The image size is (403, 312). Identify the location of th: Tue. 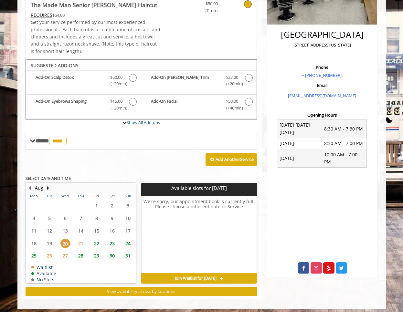
(49, 196).